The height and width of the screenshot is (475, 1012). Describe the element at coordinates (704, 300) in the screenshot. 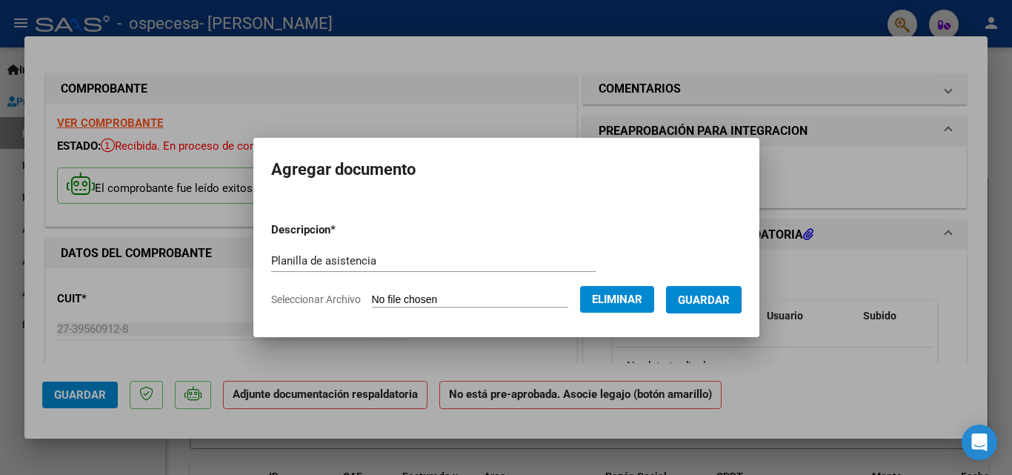

I see `span: Guardar` at that location.